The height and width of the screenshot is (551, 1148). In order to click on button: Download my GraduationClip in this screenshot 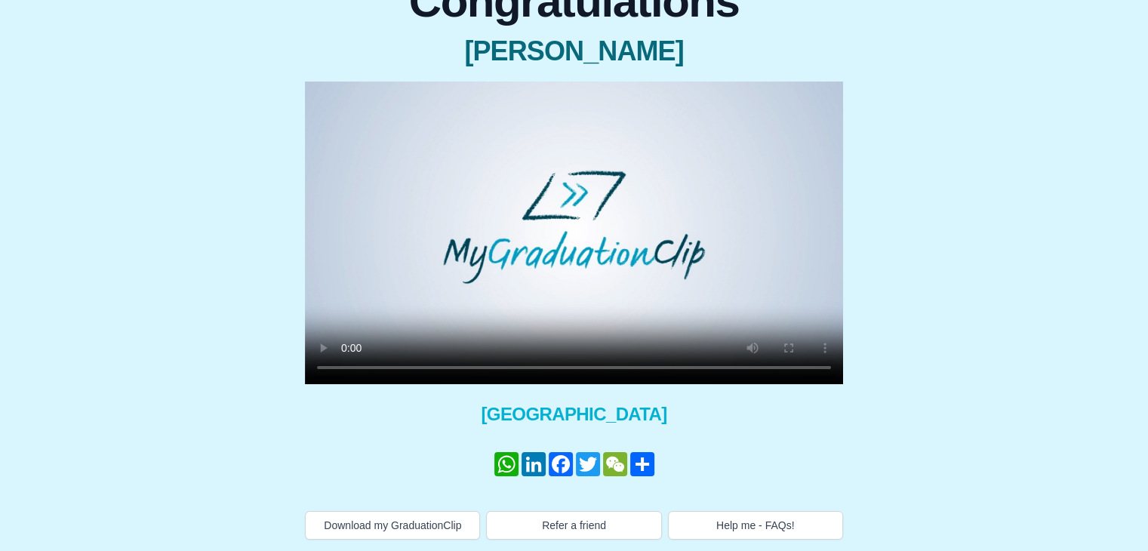, I will do `click(392, 525)`.